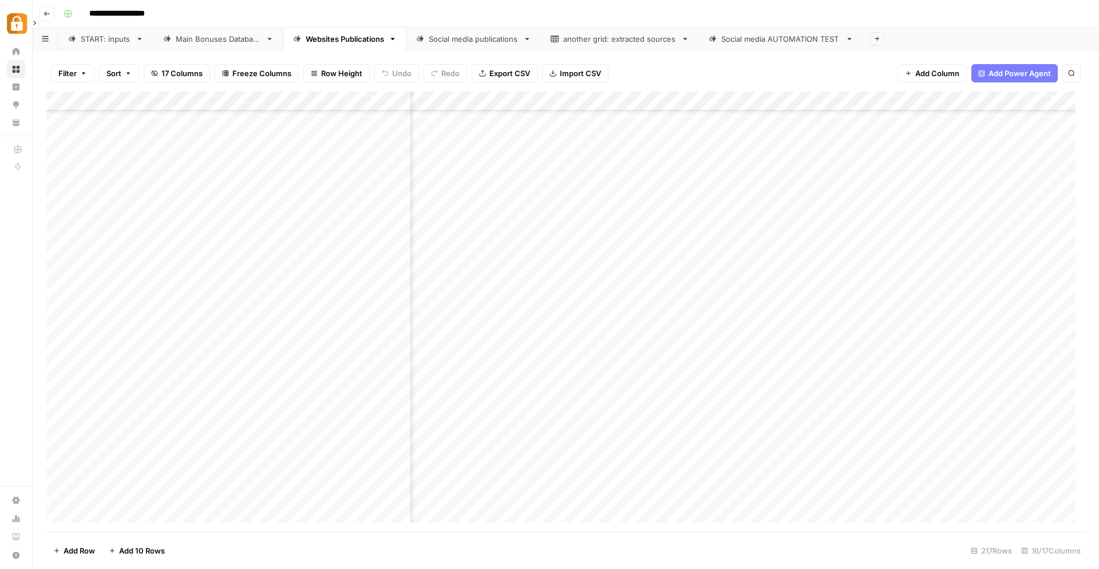  I want to click on button: Workspace: Adzz, so click(16, 23).